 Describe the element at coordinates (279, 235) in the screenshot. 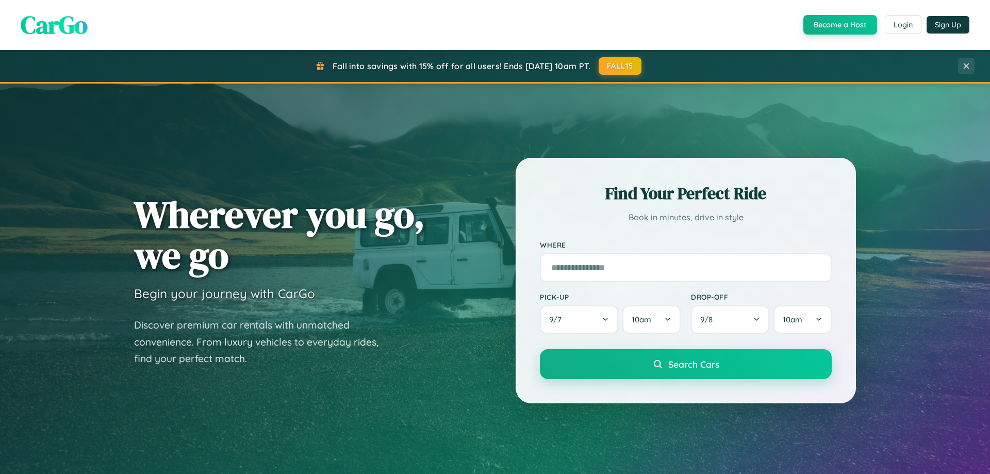

I see `h1: Wherever you go, we go` at that location.